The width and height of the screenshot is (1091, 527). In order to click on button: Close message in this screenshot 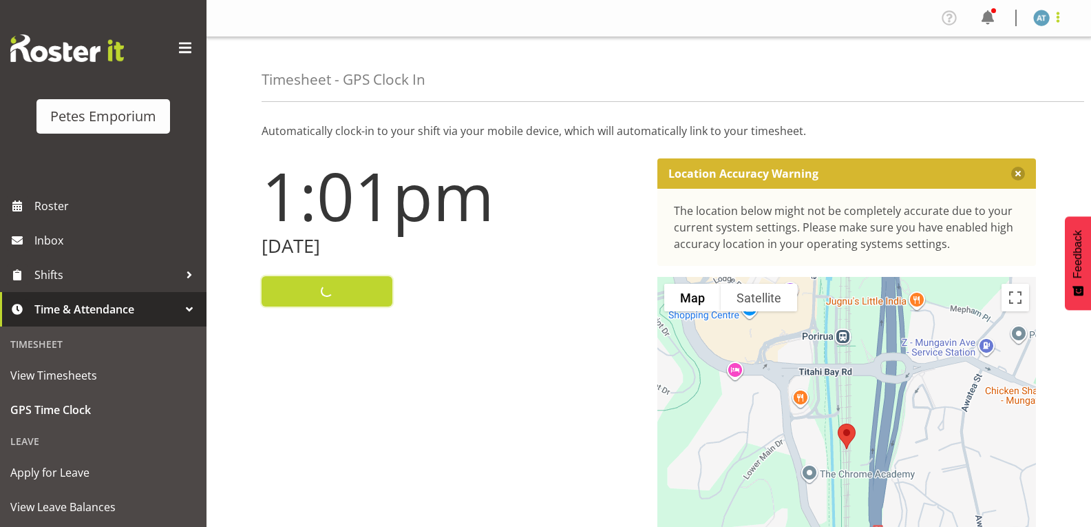, I will do `click(1018, 173)`.